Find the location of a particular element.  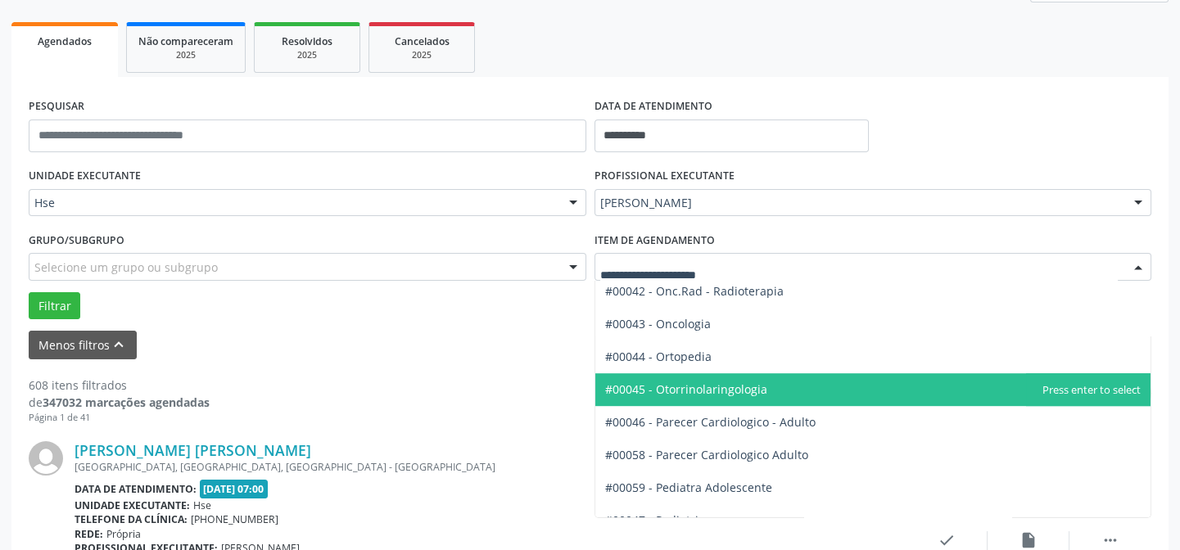

span: Agendados is located at coordinates (65, 41).